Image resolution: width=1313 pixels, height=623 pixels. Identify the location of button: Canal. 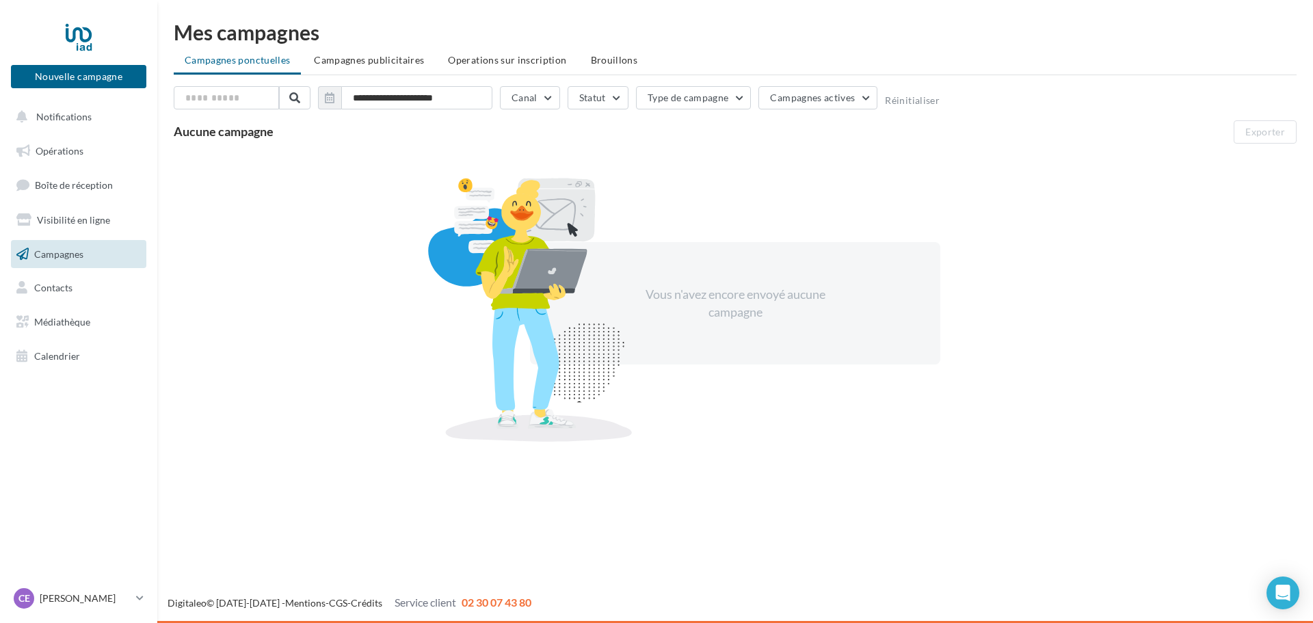
(530, 98).